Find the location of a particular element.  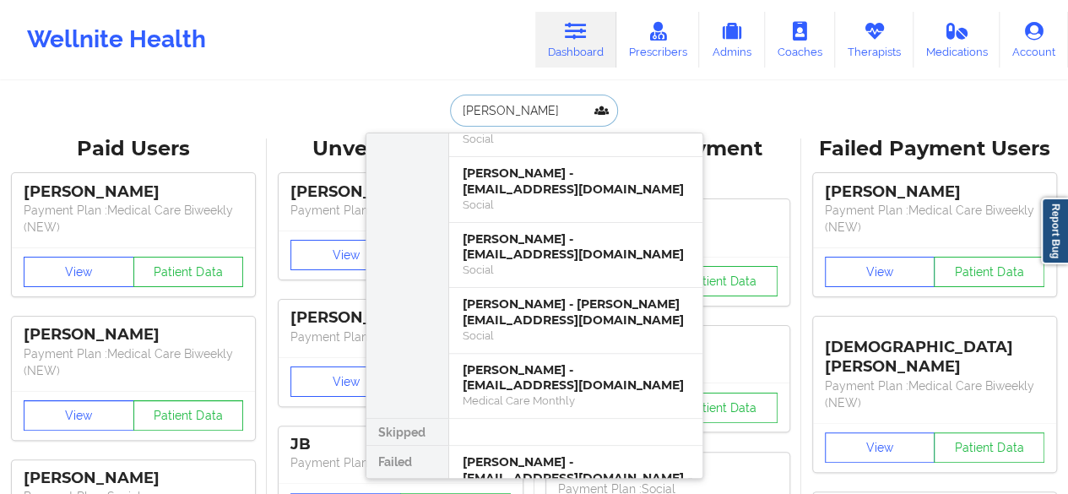

a: Admins is located at coordinates (732, 40).